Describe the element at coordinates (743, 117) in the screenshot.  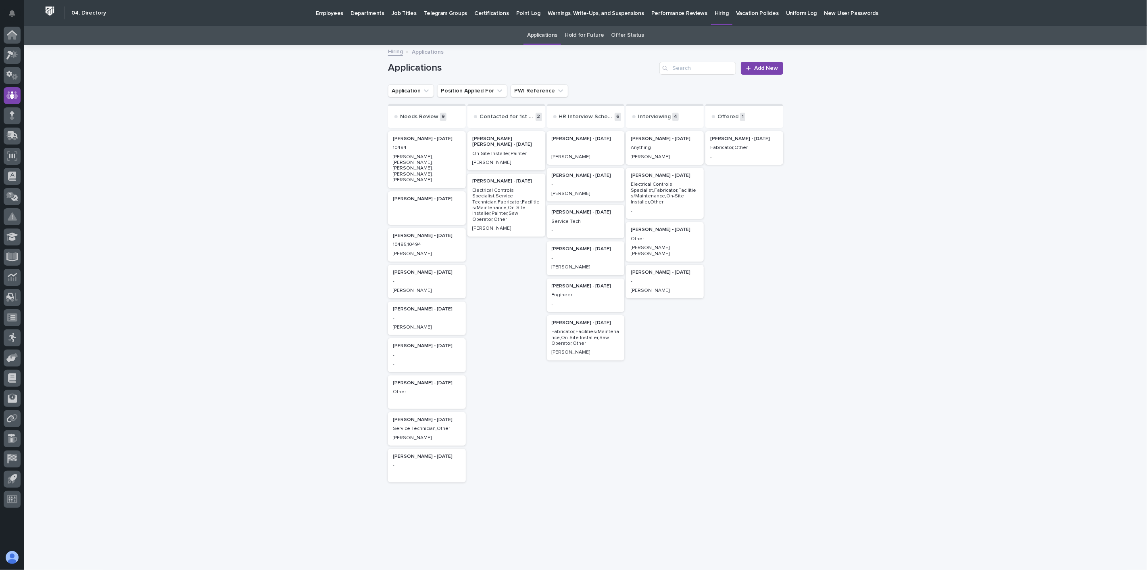
I see `p: 1` at that location.